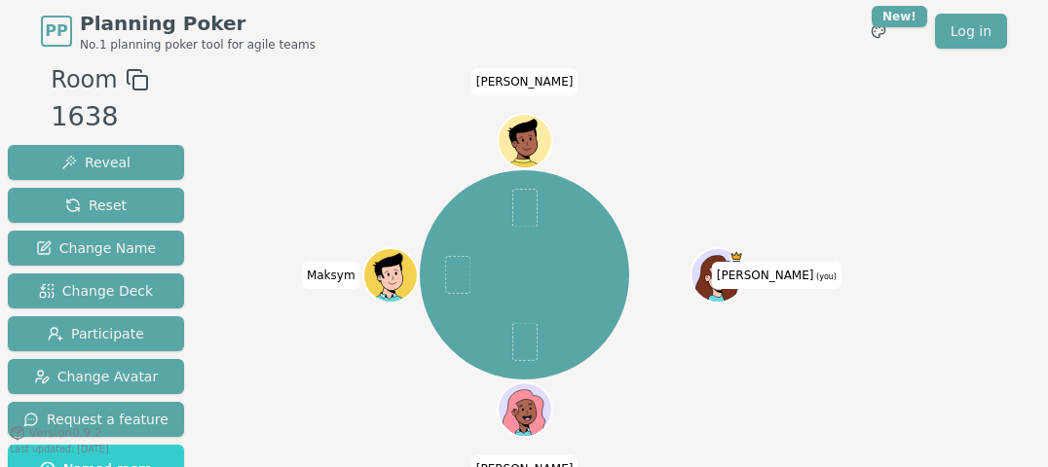 The image size is (1048, 467). Describe the element at coordinates (95, 205) in the screenshot. I see `button: Reset` at that location.